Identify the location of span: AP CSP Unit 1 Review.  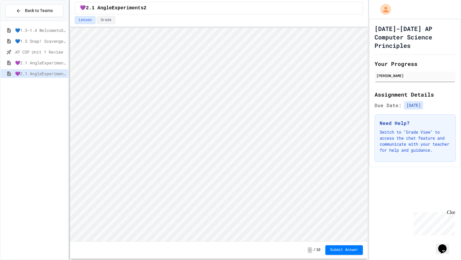
(40, 52).